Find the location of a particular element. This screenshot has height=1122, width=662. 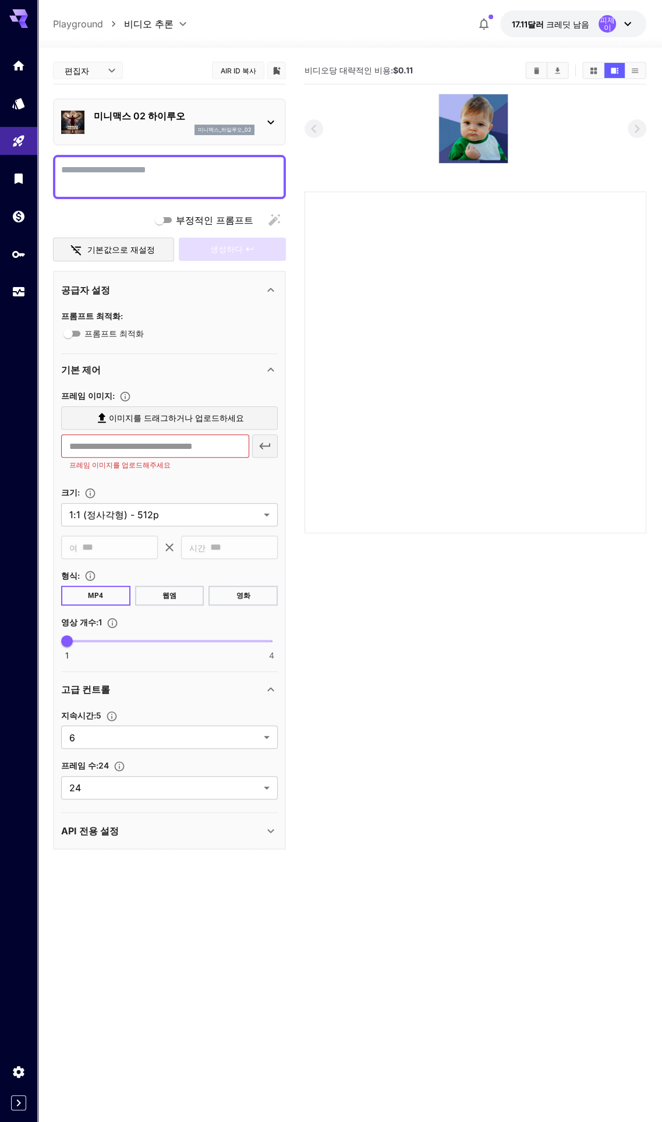

button: FPS 설정 is located at coordinates (119, 767).